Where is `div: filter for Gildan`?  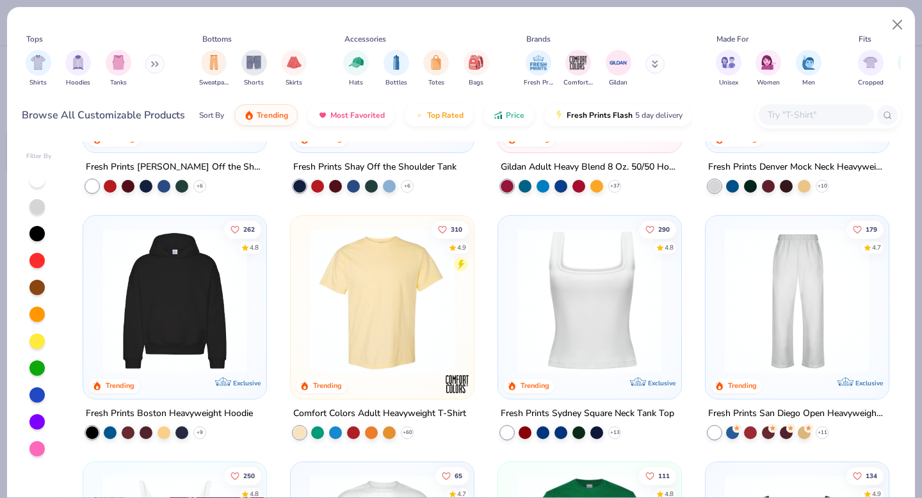 div: filter for Gildan is located at coordinates (619, 69).